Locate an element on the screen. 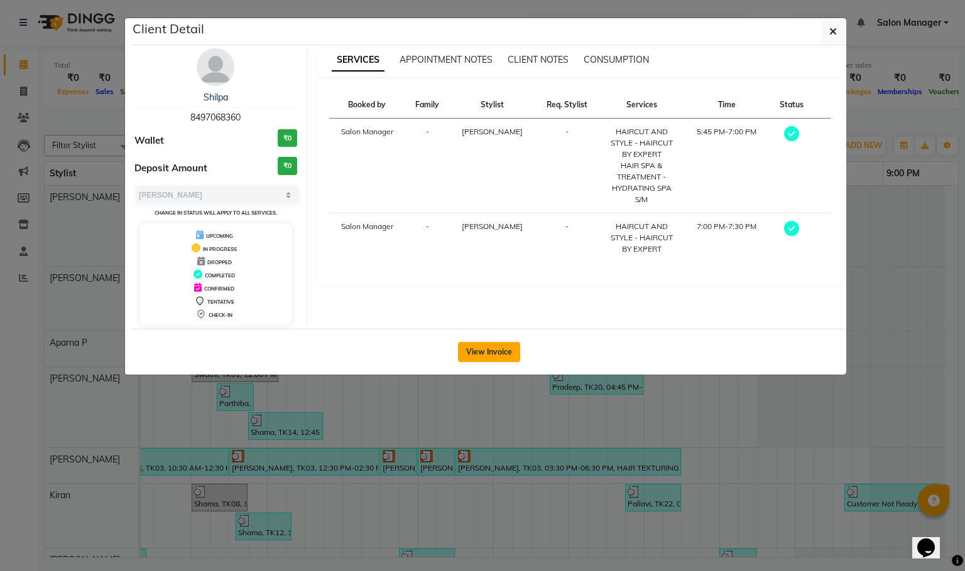 The width and height of the screenshot is (965, 571). span: COMPLETED is located at coordinates (220, 276).